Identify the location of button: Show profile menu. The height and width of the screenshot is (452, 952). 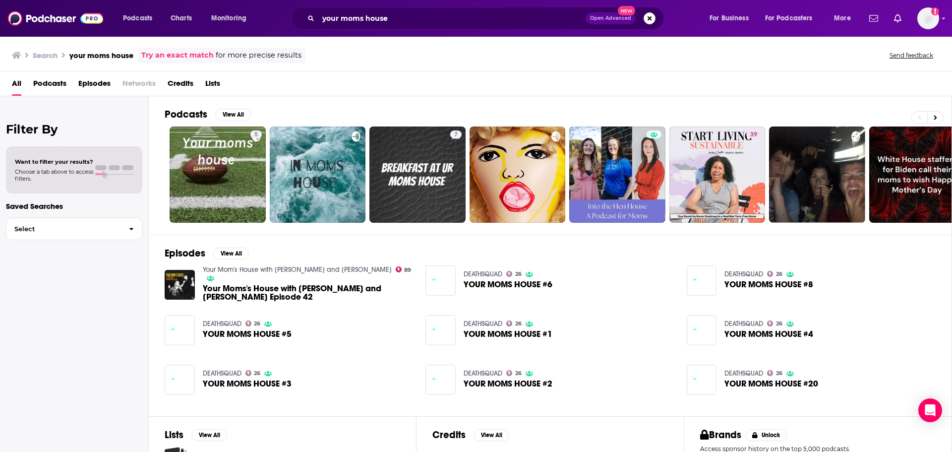
(928, 18).